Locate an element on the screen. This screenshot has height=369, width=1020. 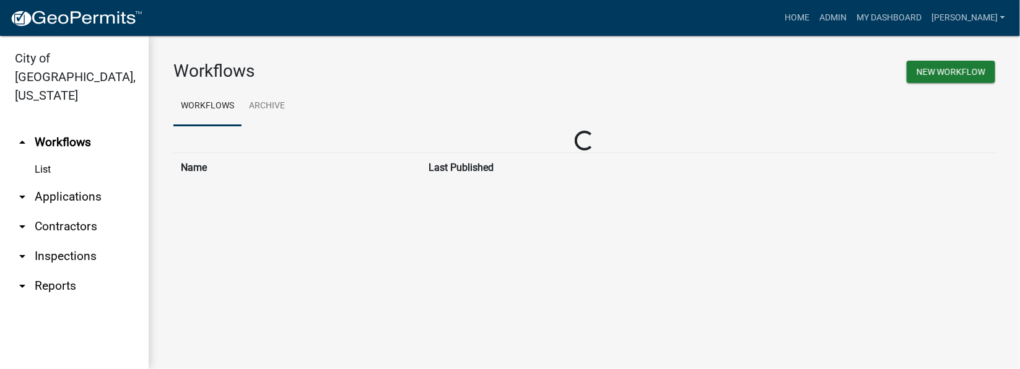
a: Home is located at coordinates (797, 18).